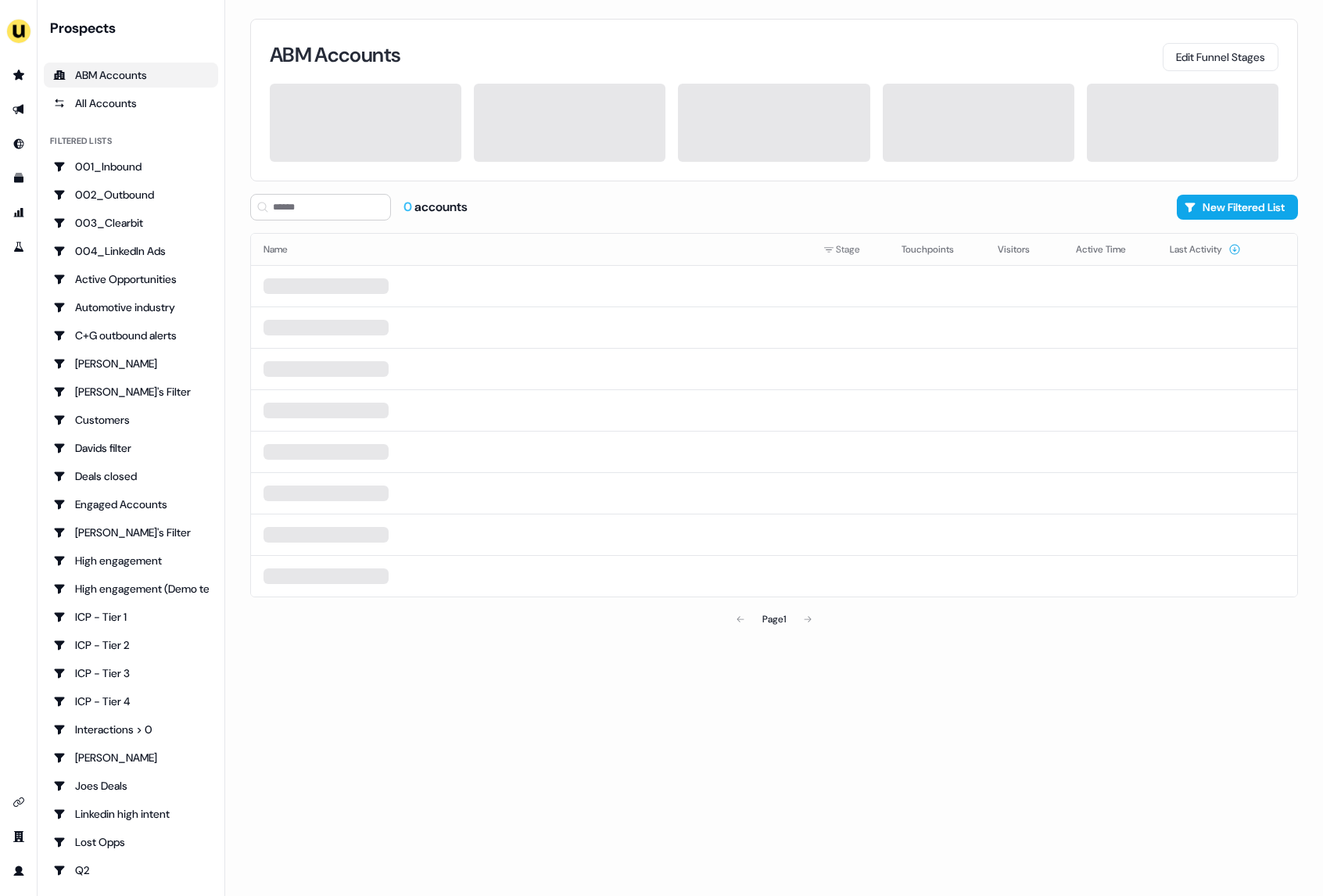 The image size is (1323, 896). Describe the element at coordinates (130, 842) in the screenshot. I see `div: Lost Opps` at that location.